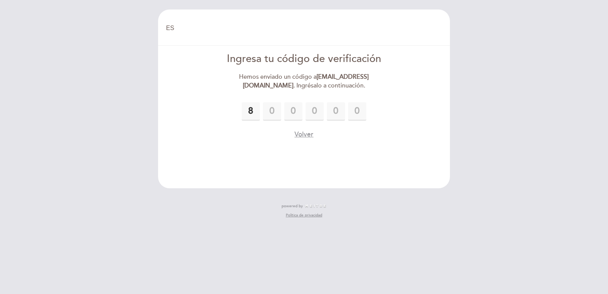  What do you see at coordinates (304, 81) in the screenshot?
I see `div: Hemos enviado un código a . Ingrésalo a continuación.` at bounding box center [304, 81].